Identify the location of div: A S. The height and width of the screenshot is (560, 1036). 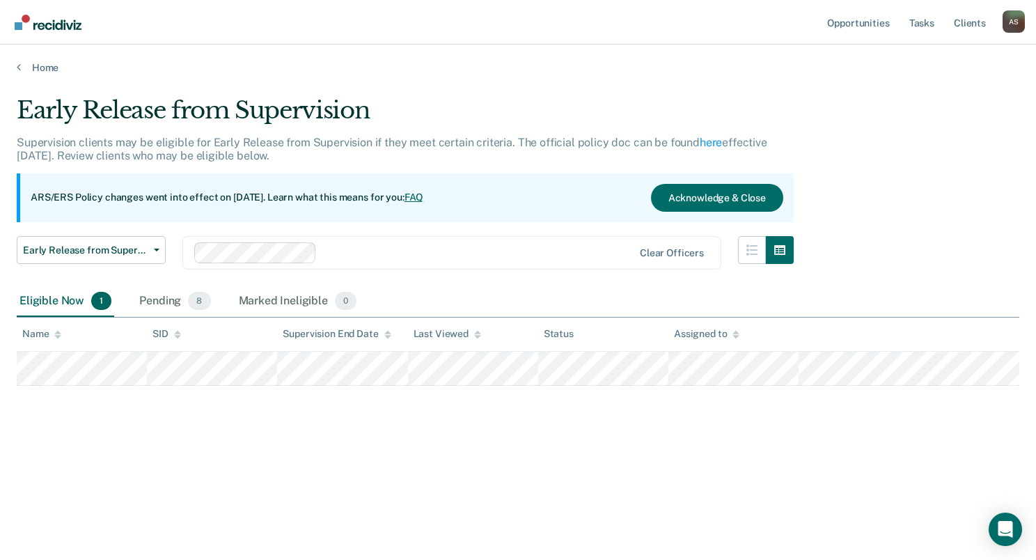
(1014, 22).